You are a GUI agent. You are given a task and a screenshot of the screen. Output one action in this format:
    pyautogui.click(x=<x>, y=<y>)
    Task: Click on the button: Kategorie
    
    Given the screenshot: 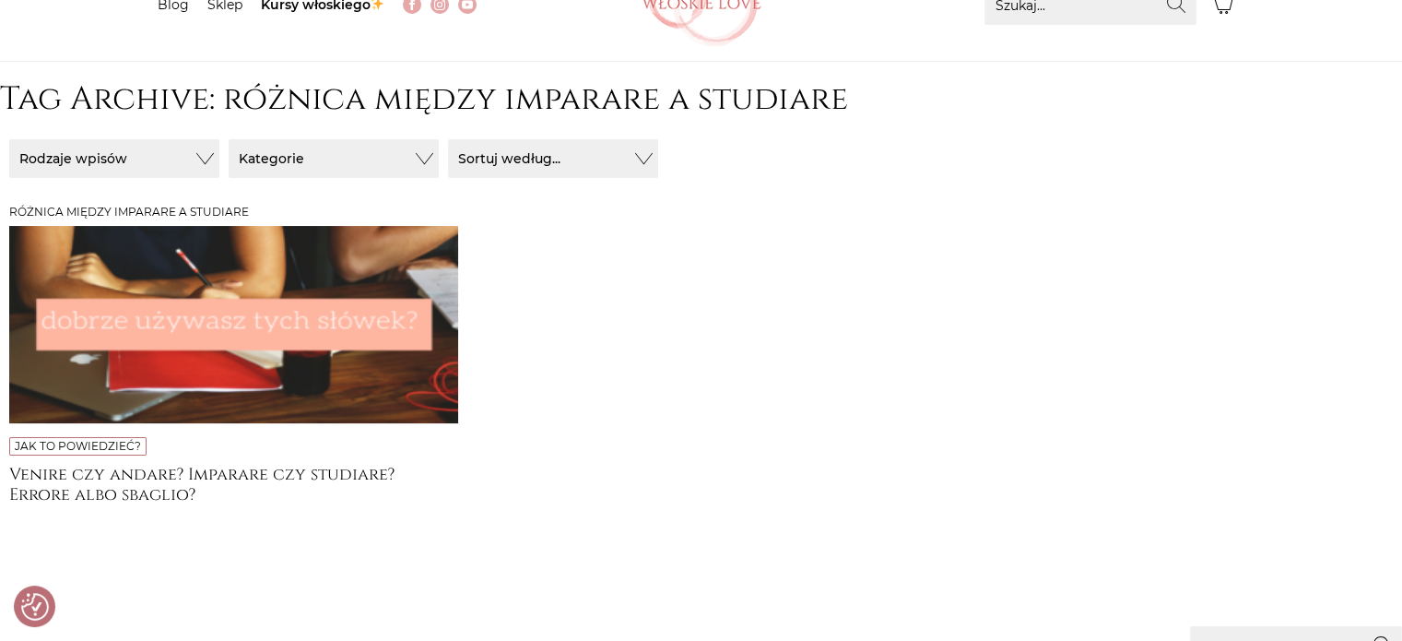 What is the action you would take?
    pyautogui.click(x=334, y=159)
    